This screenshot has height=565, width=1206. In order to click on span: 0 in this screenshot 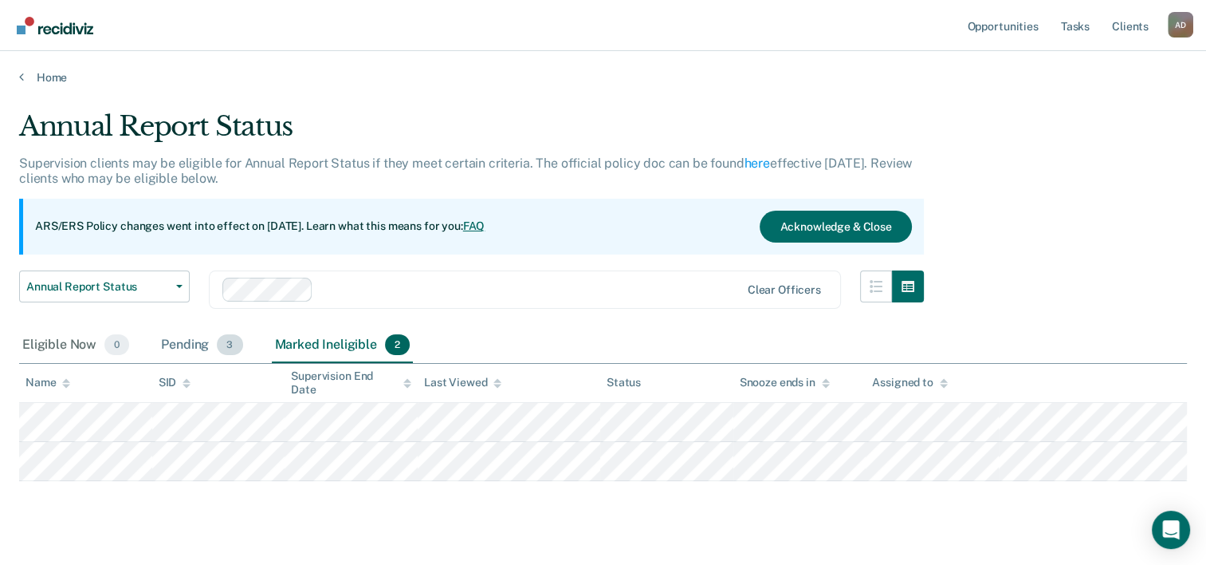, I will do `click(116, 344)`.